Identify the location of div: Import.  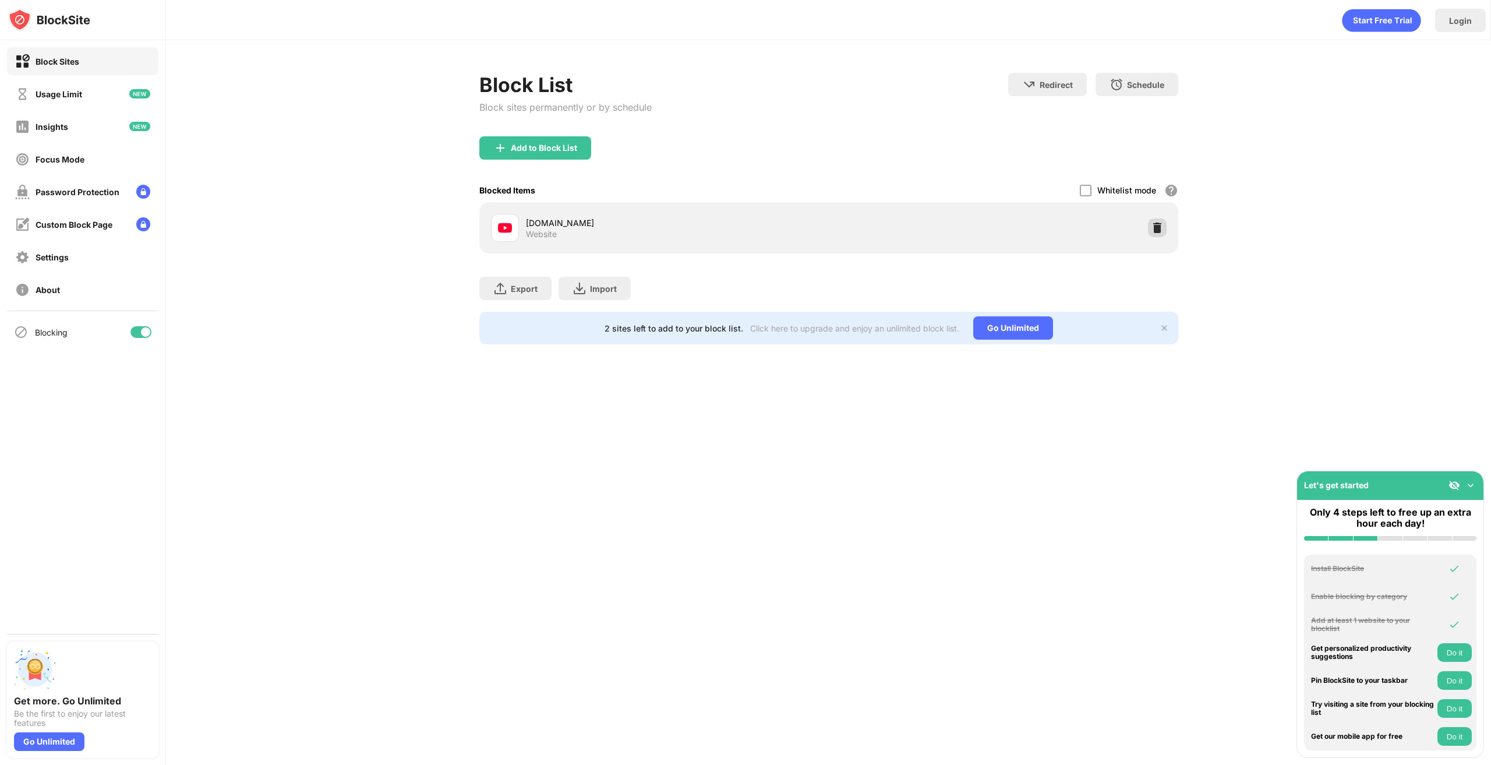
(603, 288).